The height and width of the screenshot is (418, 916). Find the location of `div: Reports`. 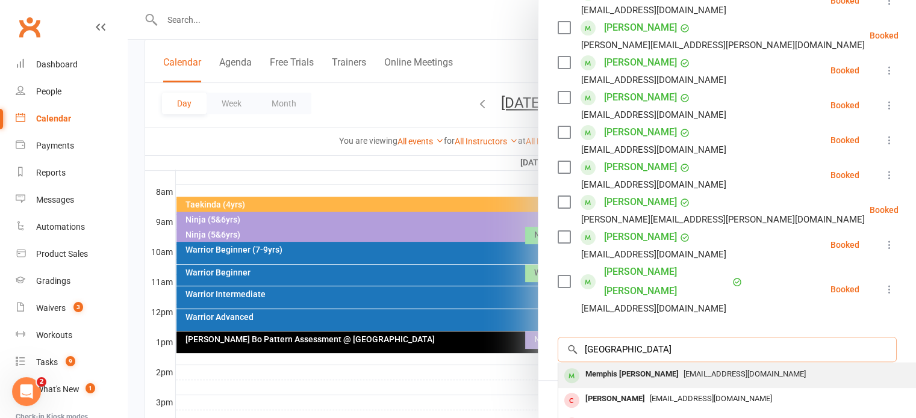

div: Reports is located at coordinates (51, 173).